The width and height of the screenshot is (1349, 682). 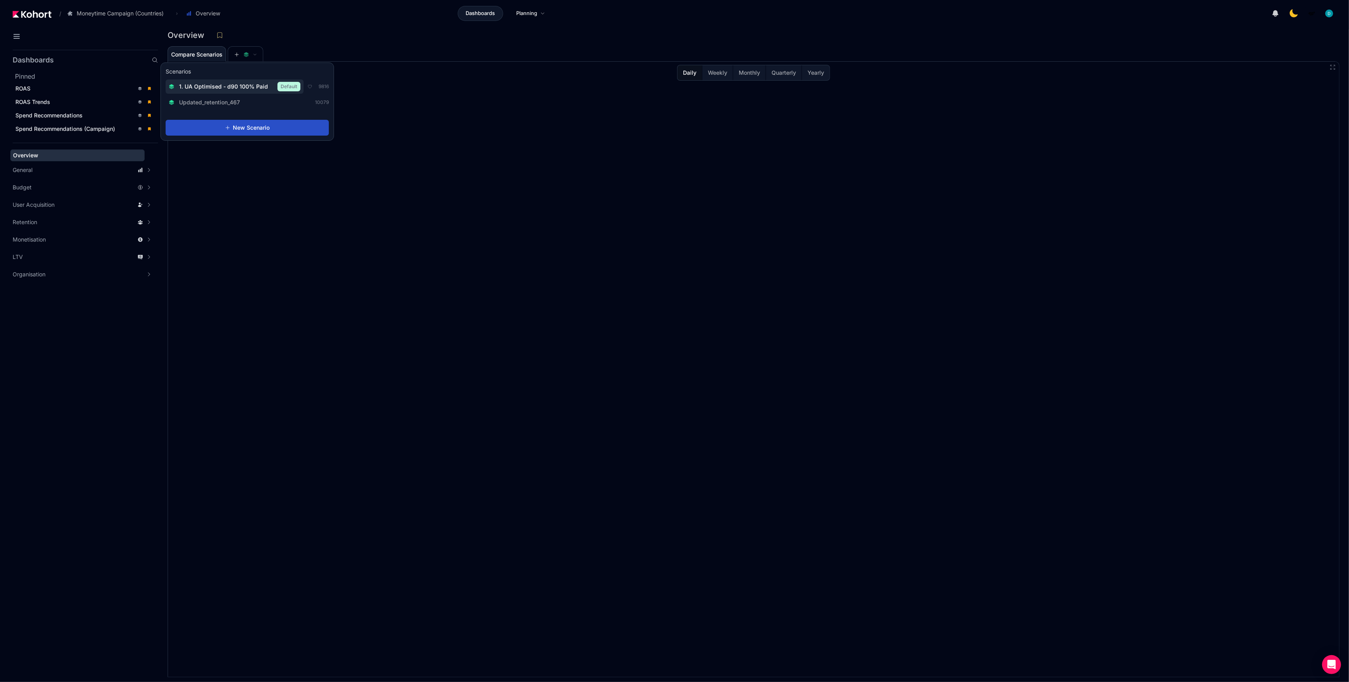 I want to click on img: logo_MoneyTimeLogo_1_20250619094856634230.png, so click(x=1311, y=13).